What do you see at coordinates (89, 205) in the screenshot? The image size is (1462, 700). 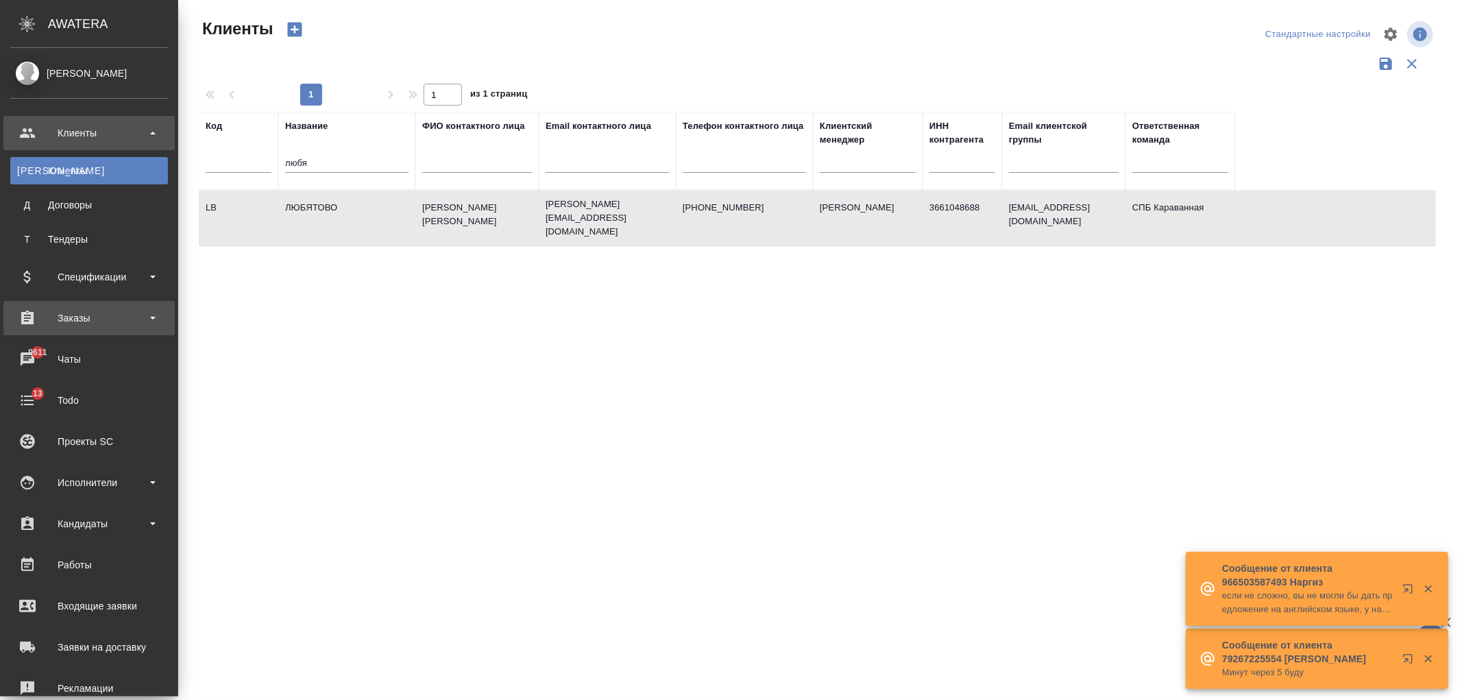 I see `div: Договоры` at bounding box center [89, 205].